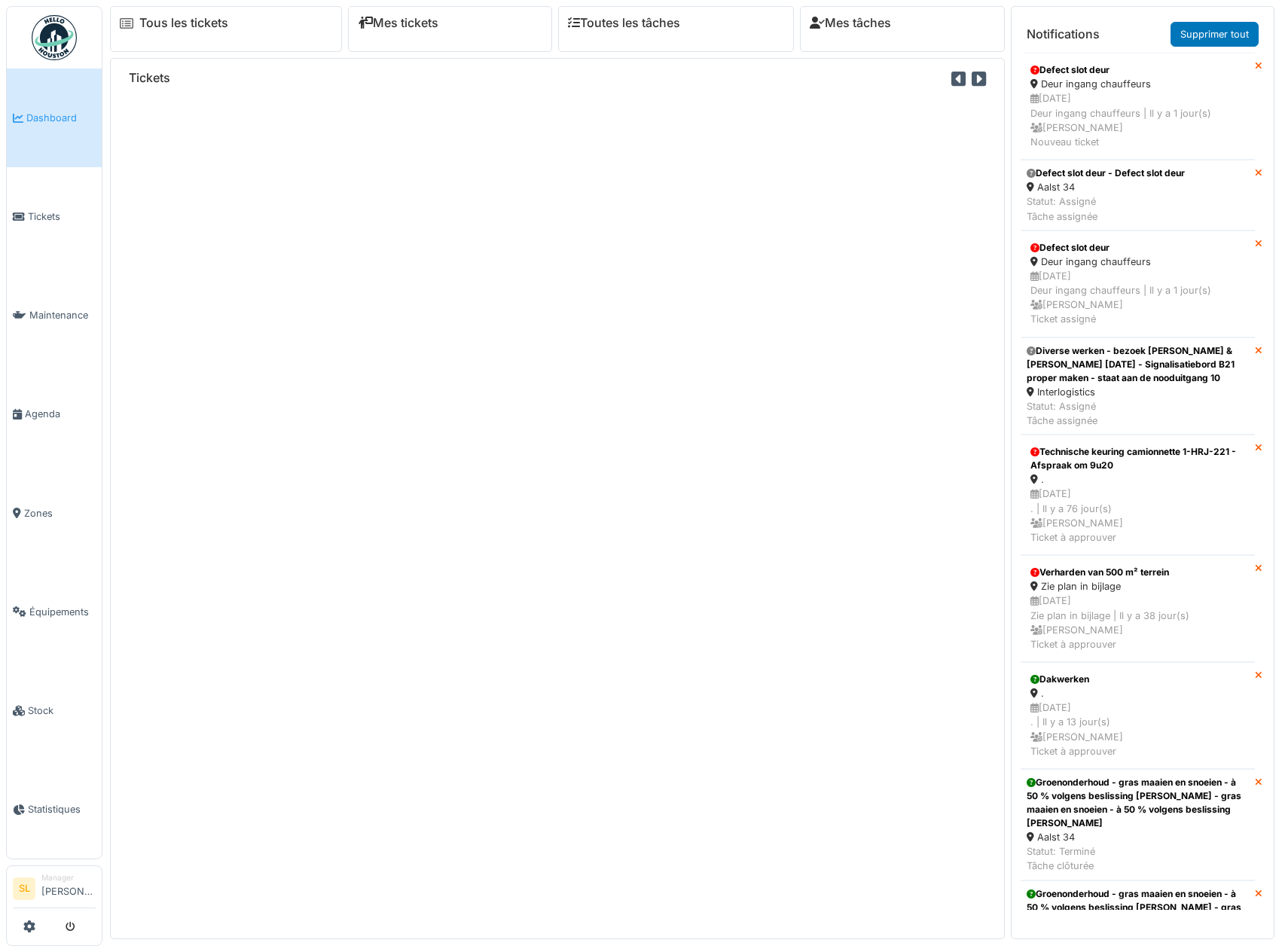 Image resolution: width=1282 pixels, height=952 pixels. Describe the element at coordinates (54, 38) in the screenshot. I see `img: Badge_color-CXgf-gQk.svg` at that location.